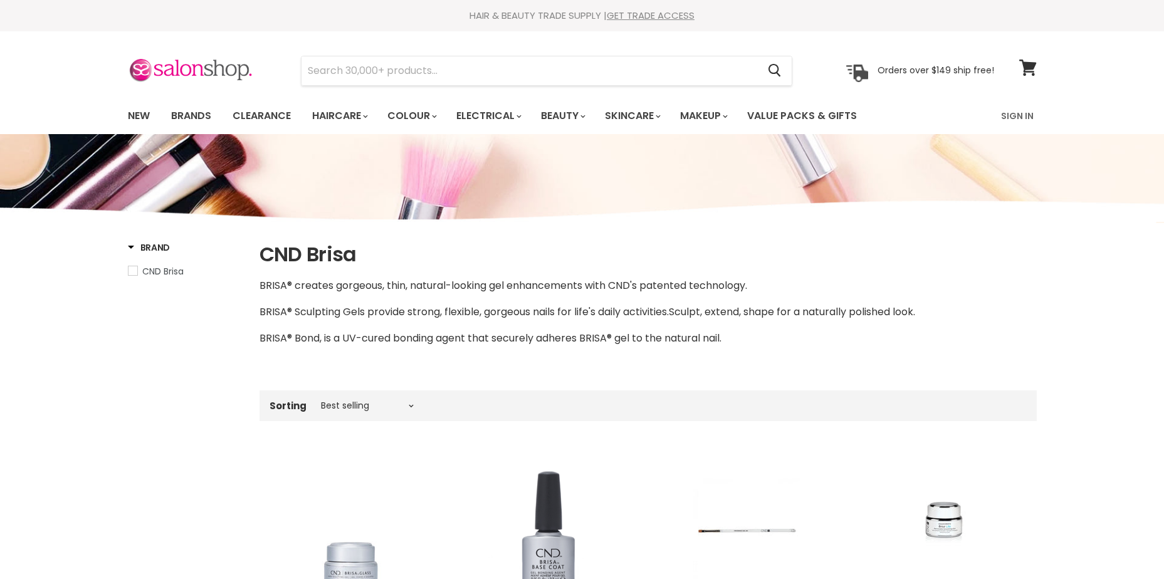 This screenshot has height=579, width=1164. Describe the element at coordinates (149, 248) in the screenshot. I see `span: Brand` at that location.